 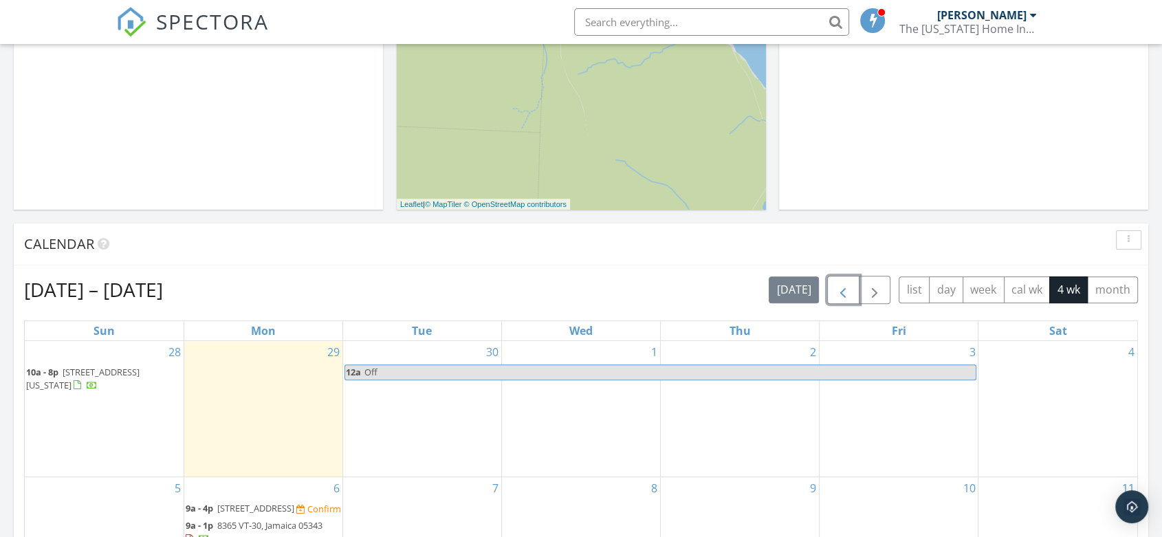 What do you see at coordinates (1112, 289) in the screenshot?
I see `button: month` at bounding box center [1112, 289].